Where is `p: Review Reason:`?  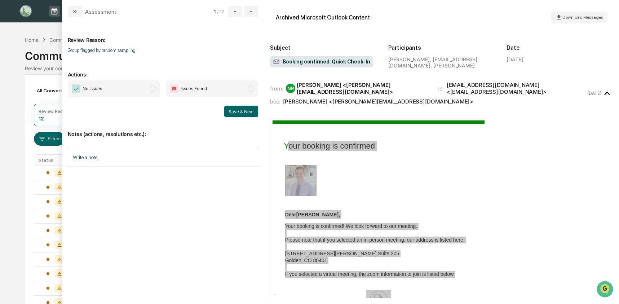 p: Review Reason: is located at coordinates (163, 35).